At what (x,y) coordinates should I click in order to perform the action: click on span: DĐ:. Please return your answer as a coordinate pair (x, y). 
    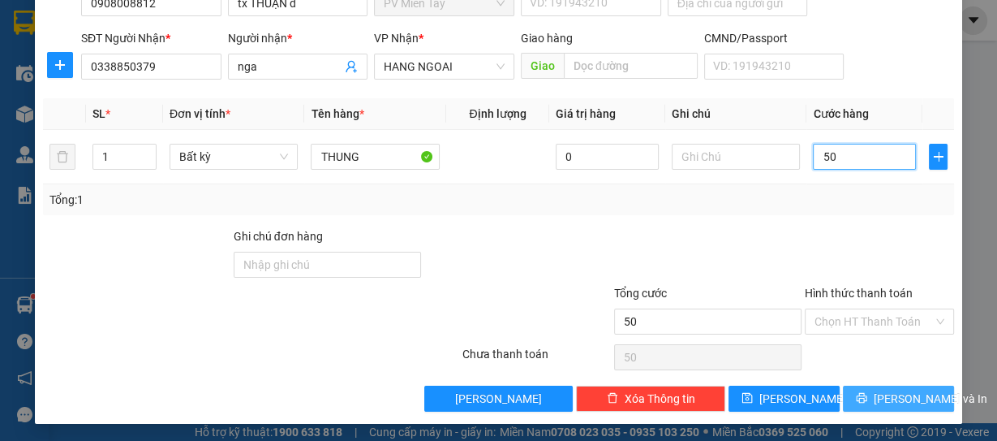
    Looking at the image, I should click on (134, 112).